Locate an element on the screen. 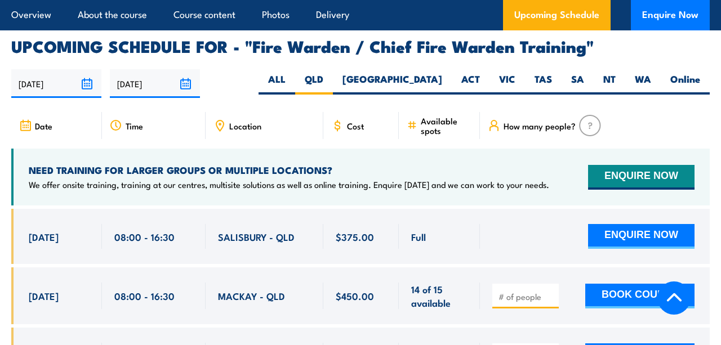 The image size is (721, 345). label: WA is located at coordinates (643, 83).